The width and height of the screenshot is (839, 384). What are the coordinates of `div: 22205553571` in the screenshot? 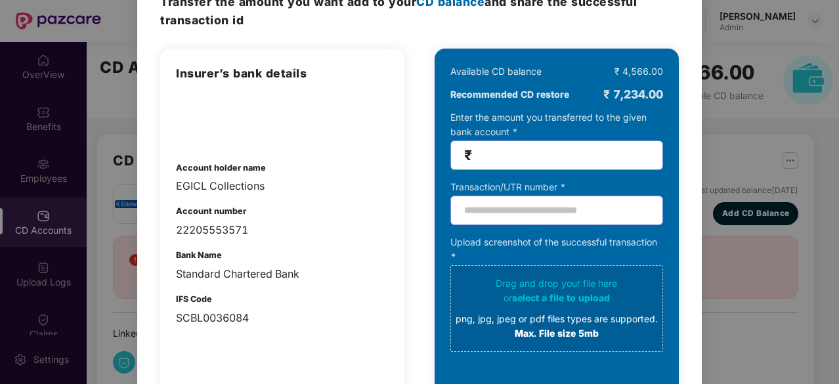 It's located at (282, 230).